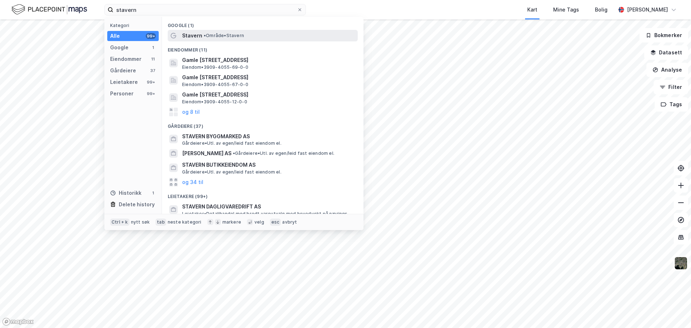  Describe the element at coordinates (263, 48) in the screenshot. I see `div: Eiendommer (11)` at that location.